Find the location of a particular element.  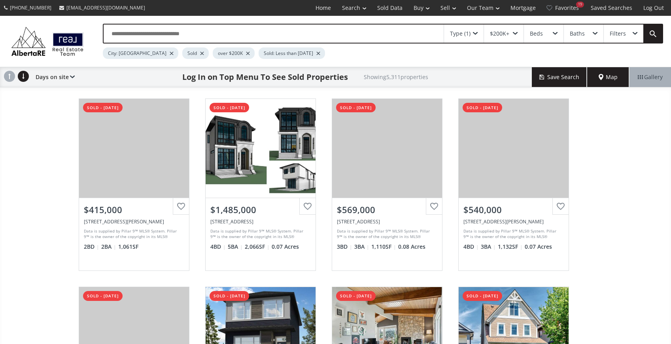

span: 2,066 SF is located at coordinates (257, 247).